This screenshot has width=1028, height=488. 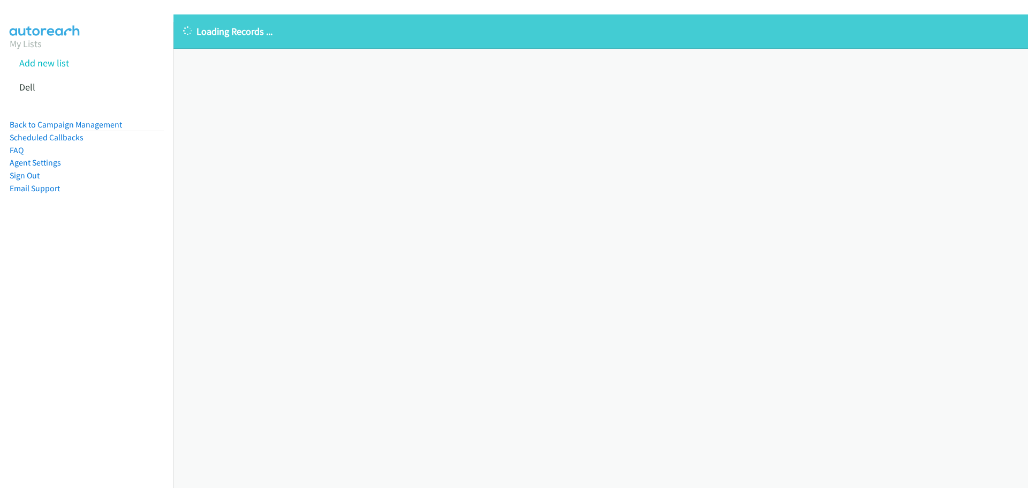 What do you see at coordinates (25, 175) in the screenshot?
I see `a: Sign Out` at bounding box center [25, 175].